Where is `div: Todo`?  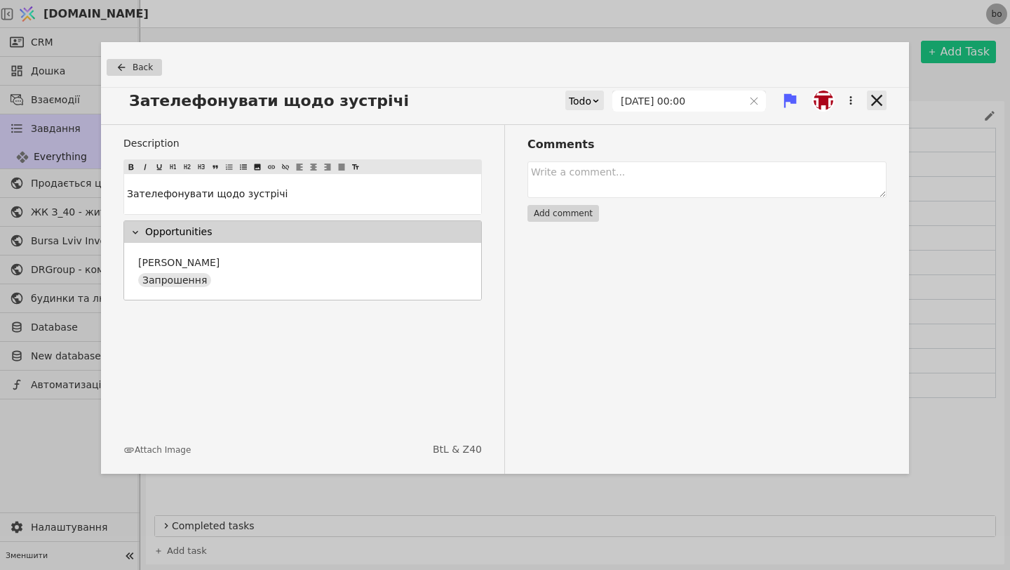 div: Todo is located at coordinates (580, 101).